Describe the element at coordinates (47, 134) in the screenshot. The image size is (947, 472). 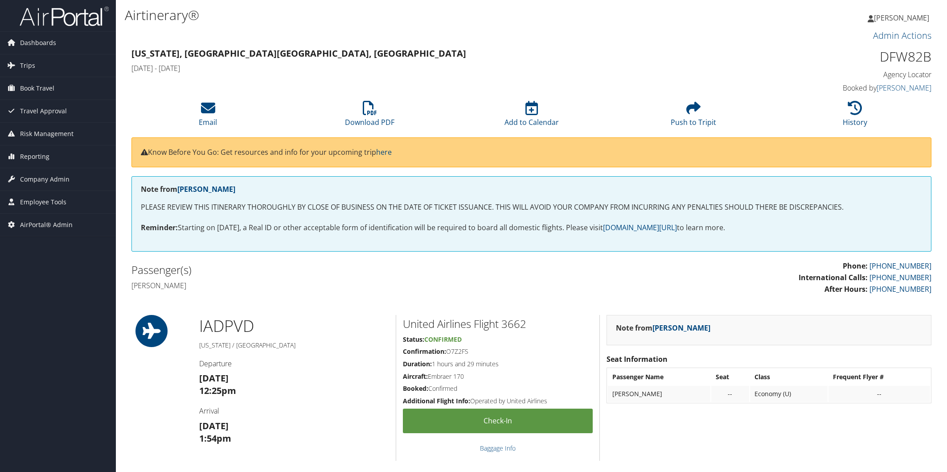
I see `span: Risk Management` at that location.